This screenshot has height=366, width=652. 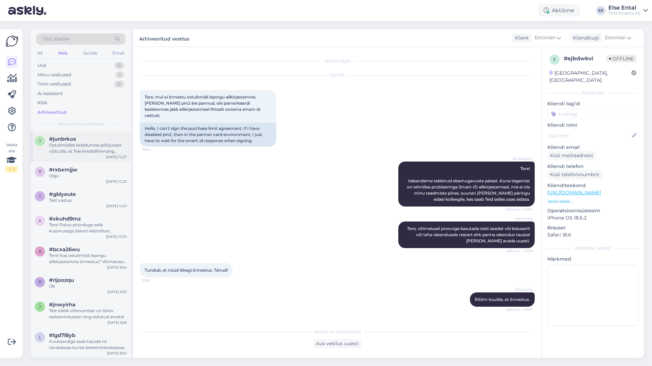 I want to click on span: #jnwyirha, so click(x=62, y=305).